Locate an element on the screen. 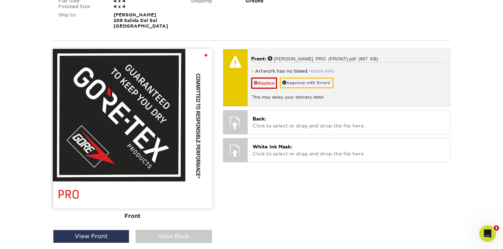  span: White Ink Mask: is located at coordinates (272, 147).